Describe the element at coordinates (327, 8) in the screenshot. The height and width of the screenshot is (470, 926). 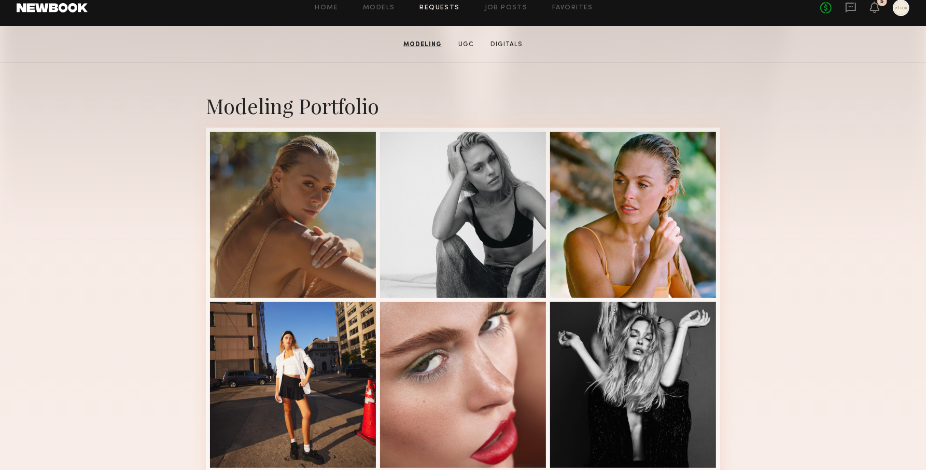
I see `a: Home` at that location.